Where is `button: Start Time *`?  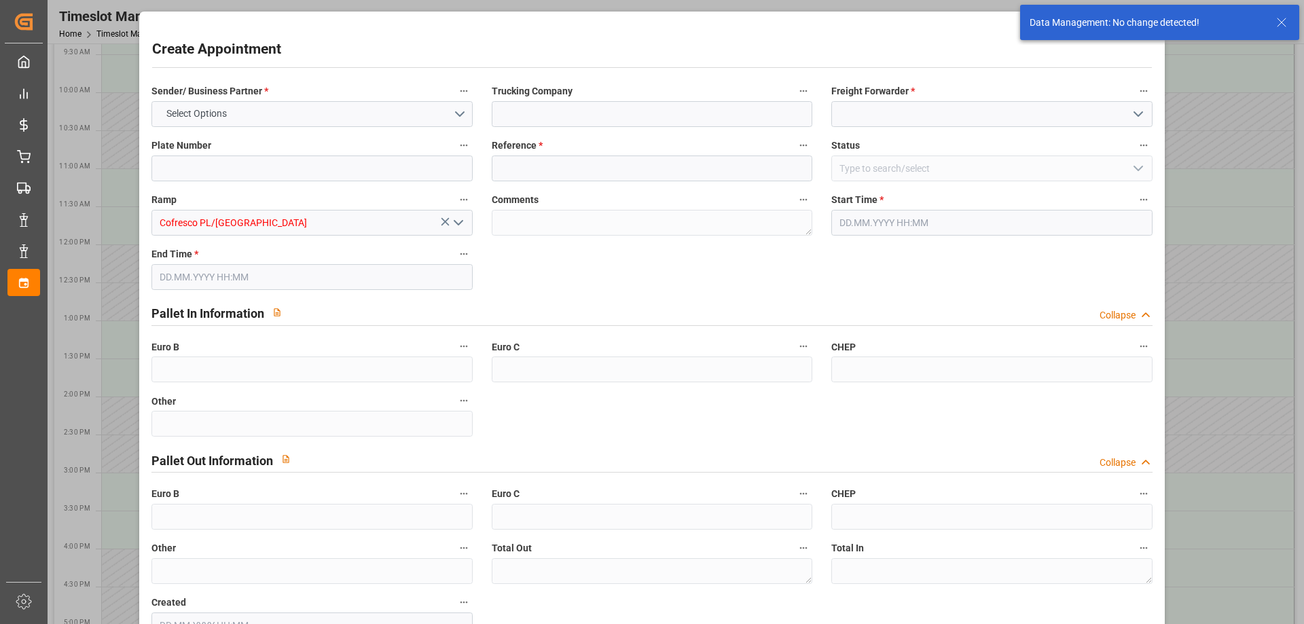
button: Start Time * is located at coordinates (1143, 200).